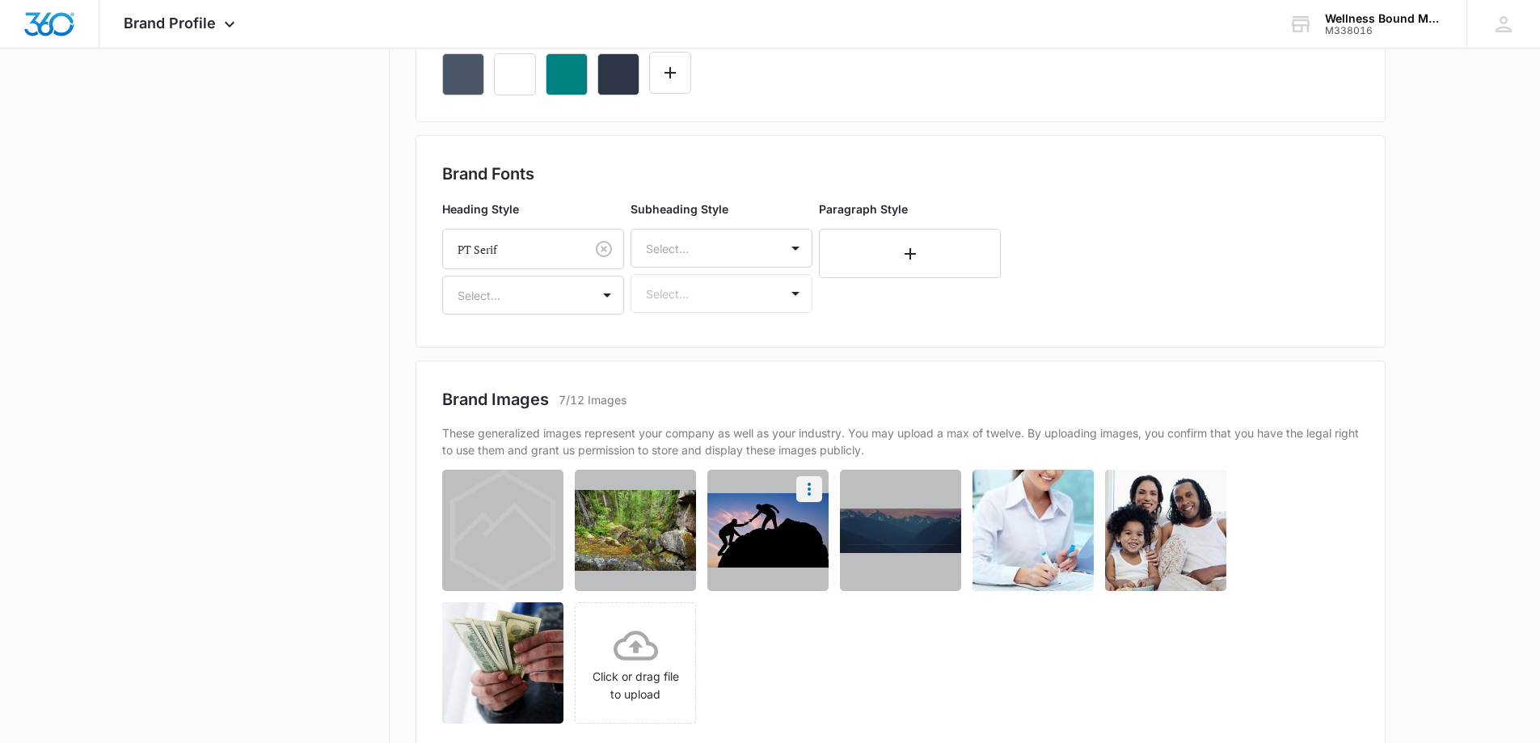 The height and width of the screenshot is (743, 1540). What do you see at coordinates (809, 489) in the screenshot?
I see `button: More` at bounding box center [809, 489].